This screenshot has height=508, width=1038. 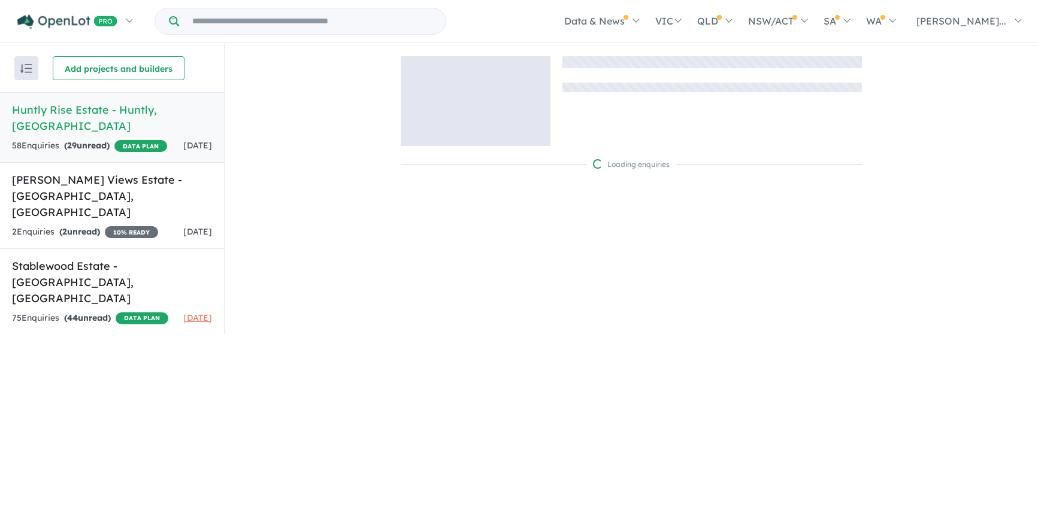 What do you see at coordinates (90, 319) in the screenshot?
I see `div: 75 Enquir ies` at bounding box center [90, 319].